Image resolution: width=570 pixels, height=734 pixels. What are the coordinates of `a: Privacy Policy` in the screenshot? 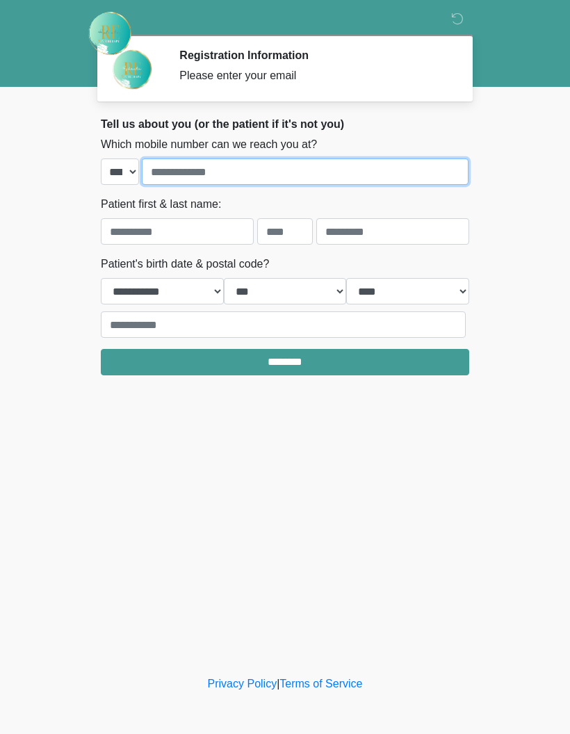 It's located at (242, 683).